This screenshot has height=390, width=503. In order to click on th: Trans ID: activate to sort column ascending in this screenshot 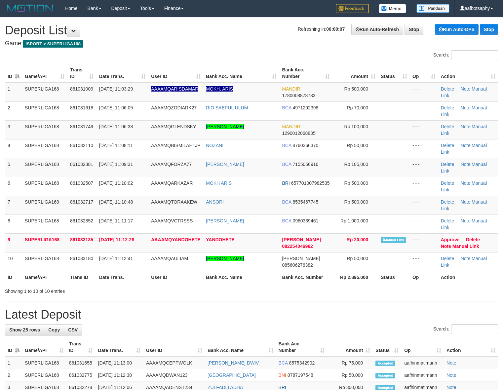, I will do `click(82, 73)`.